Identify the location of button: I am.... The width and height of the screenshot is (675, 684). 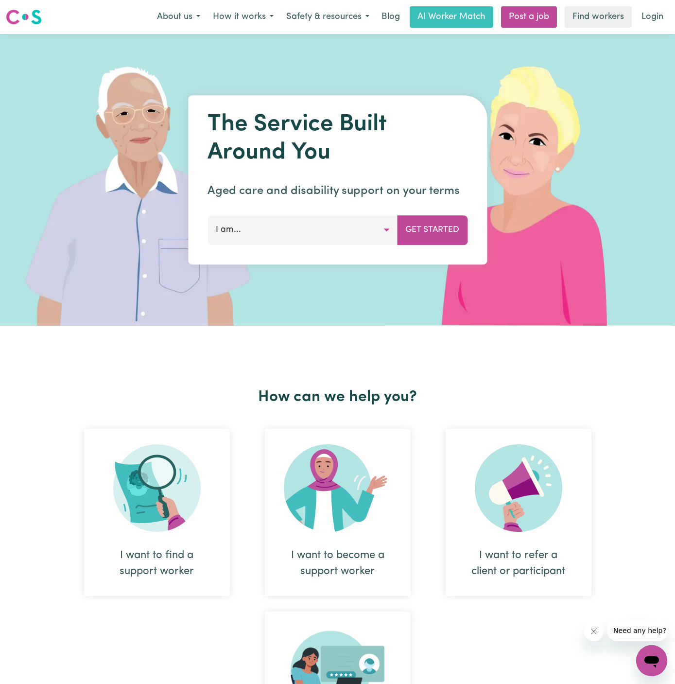
(302, 230).